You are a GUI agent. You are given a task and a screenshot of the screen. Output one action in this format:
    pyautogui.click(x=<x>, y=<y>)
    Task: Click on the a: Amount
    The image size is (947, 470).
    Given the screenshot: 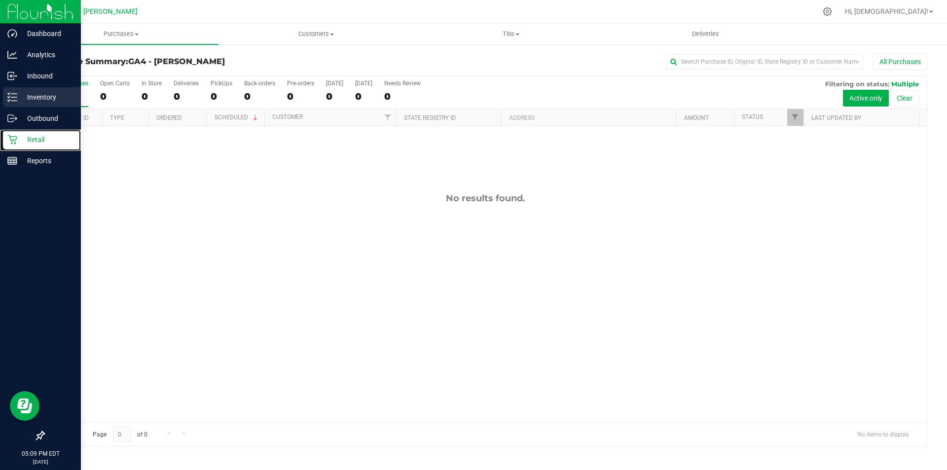 What is the action you would take?
    pyautogui.click(x=696, y=118)
    